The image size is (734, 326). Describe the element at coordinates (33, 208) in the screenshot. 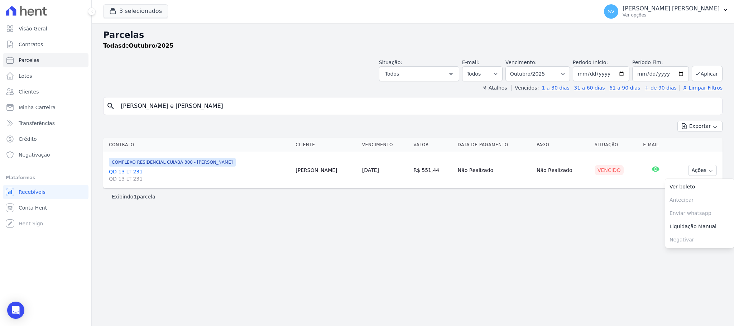

I see `span: Conta Hent` at that location.